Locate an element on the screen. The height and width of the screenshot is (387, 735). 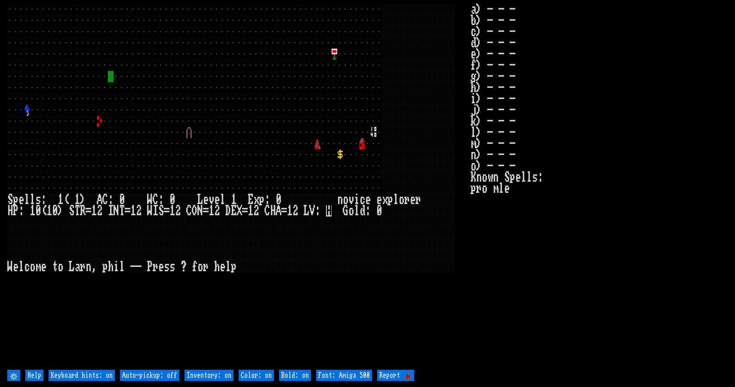
div: X is located at coordinates (239, 211).